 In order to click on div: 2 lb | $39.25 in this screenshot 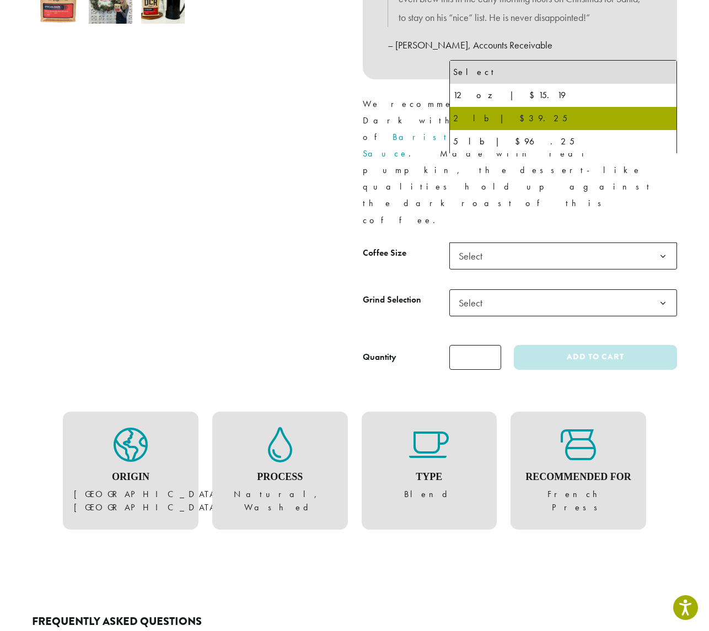, I will do `click(563, 119)`.